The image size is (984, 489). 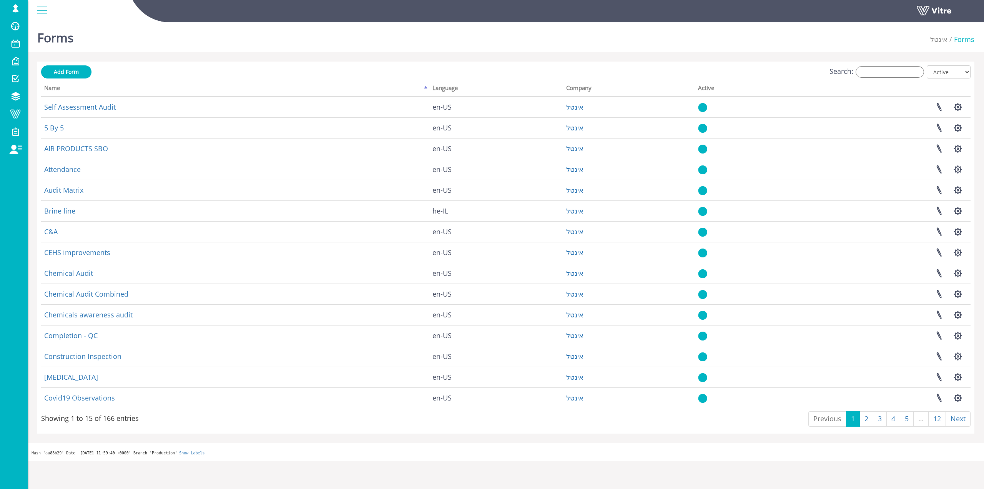 I want to click on th: Active, so click(x=741, y=89).